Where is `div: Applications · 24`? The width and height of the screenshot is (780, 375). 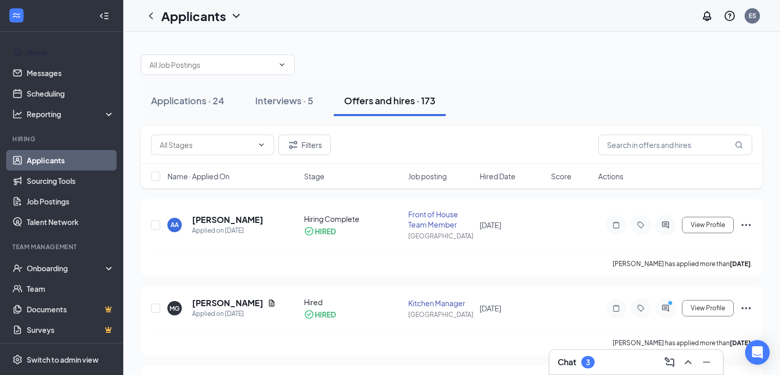 div: Applications · 24 is located at coordinates (187, 100).